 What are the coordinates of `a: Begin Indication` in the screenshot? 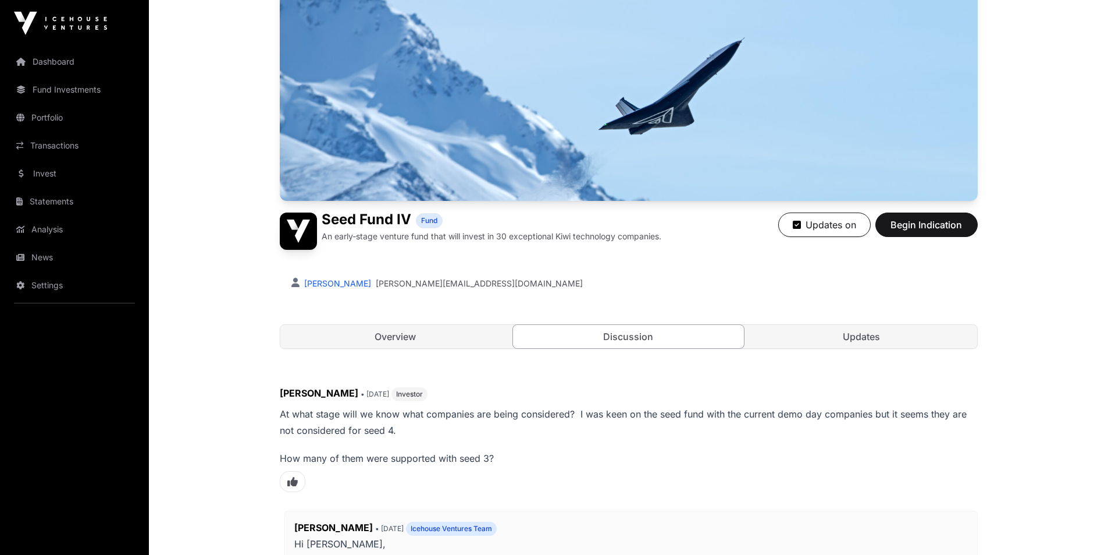 It's located at (927, 230).